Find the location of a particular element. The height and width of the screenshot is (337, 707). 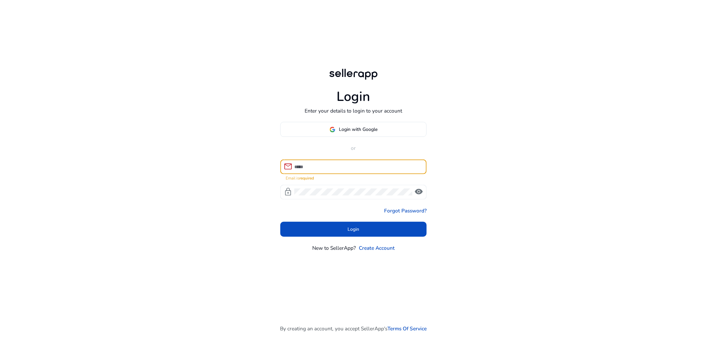

p: Enter your details to login to your account is located at coordinates (354, 110).